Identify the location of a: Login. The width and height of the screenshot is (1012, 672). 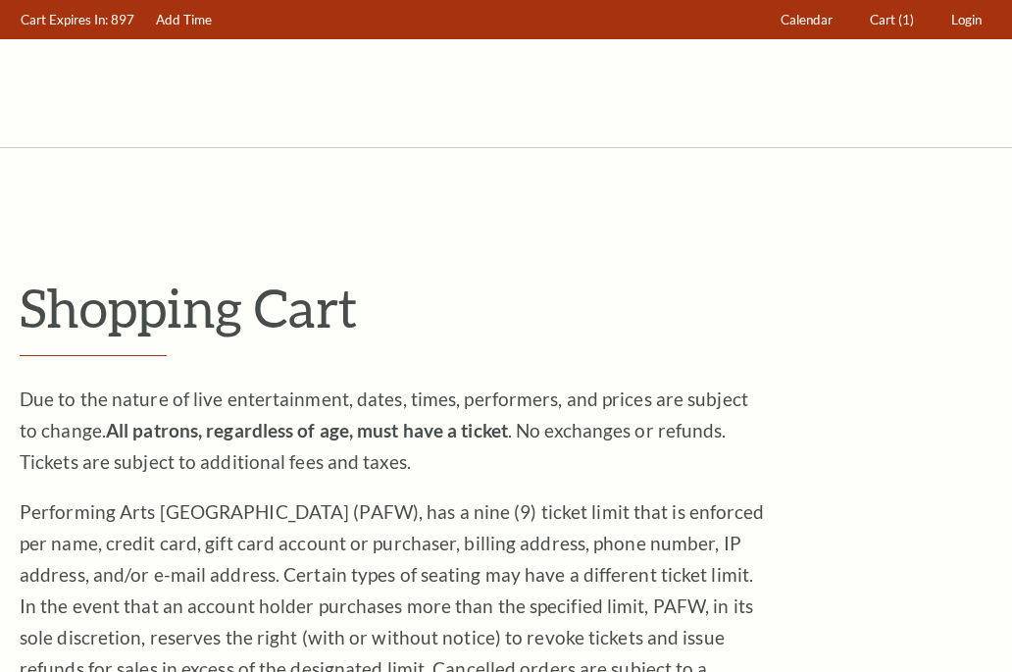
(967, 20).